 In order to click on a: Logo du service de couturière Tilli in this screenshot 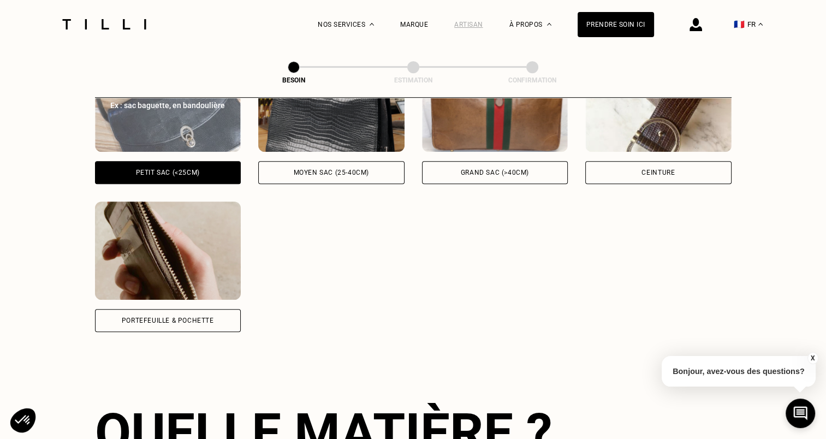, I will do `click(104, 24)`.